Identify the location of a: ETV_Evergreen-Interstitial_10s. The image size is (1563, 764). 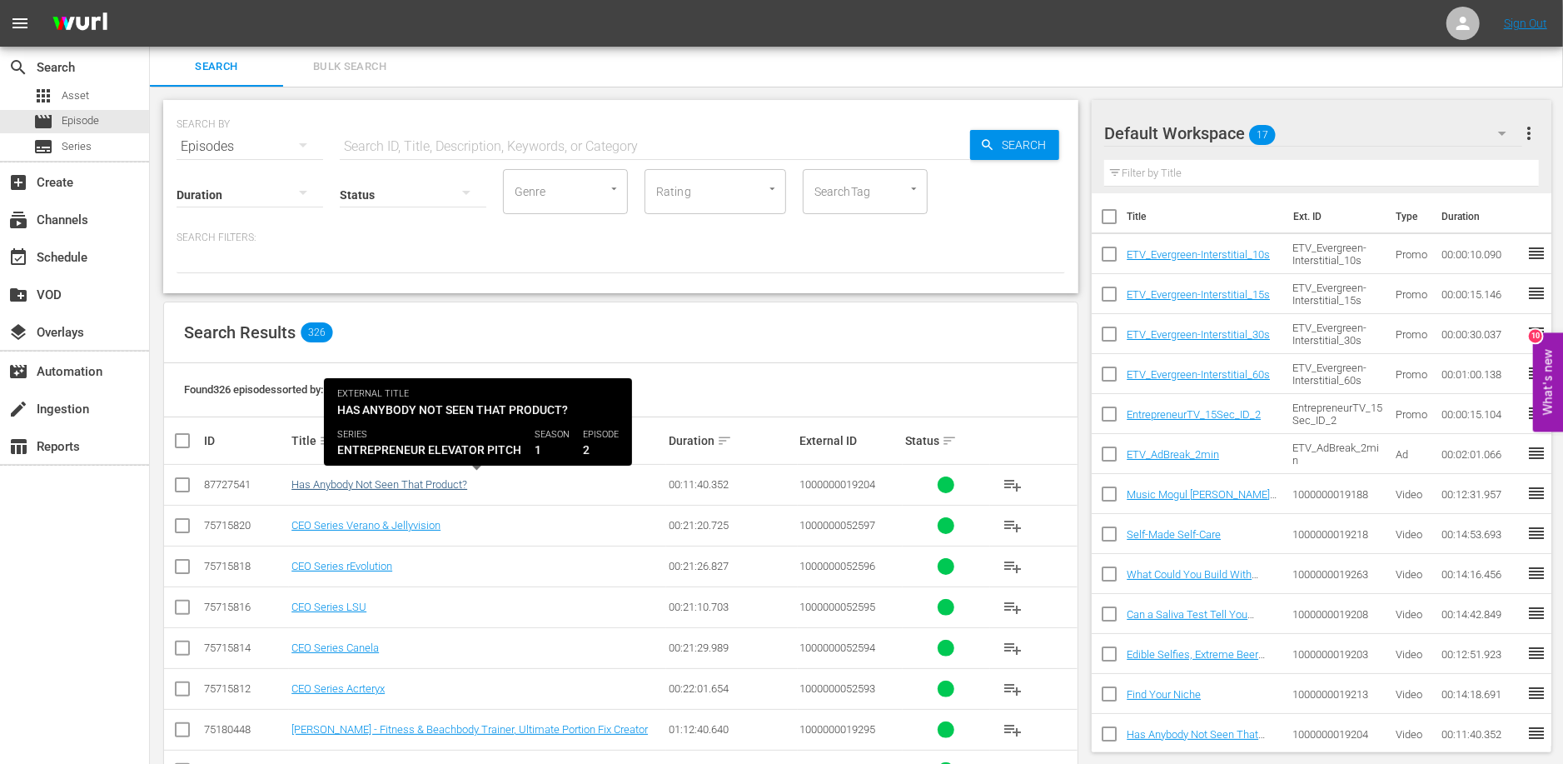
(1198, 254).